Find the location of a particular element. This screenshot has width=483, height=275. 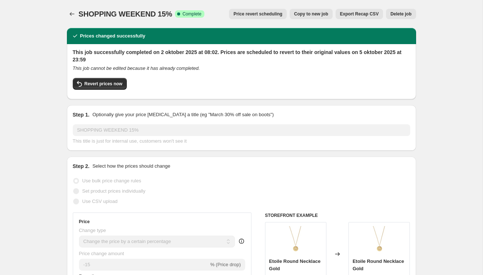

button: Price change jobs is located at coordinates (72, 14).